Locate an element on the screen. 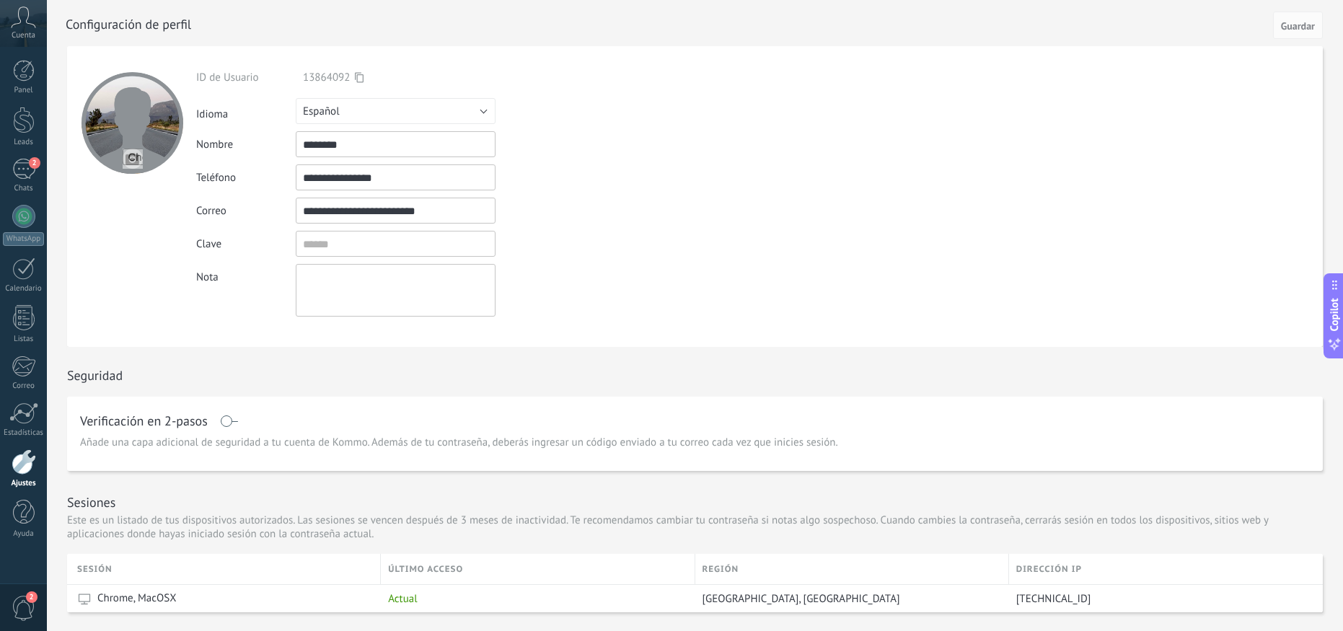 Image resolution: width=1343 pixels, height=631 pixels. span: 13864092 is located at coordinates (326, 77).